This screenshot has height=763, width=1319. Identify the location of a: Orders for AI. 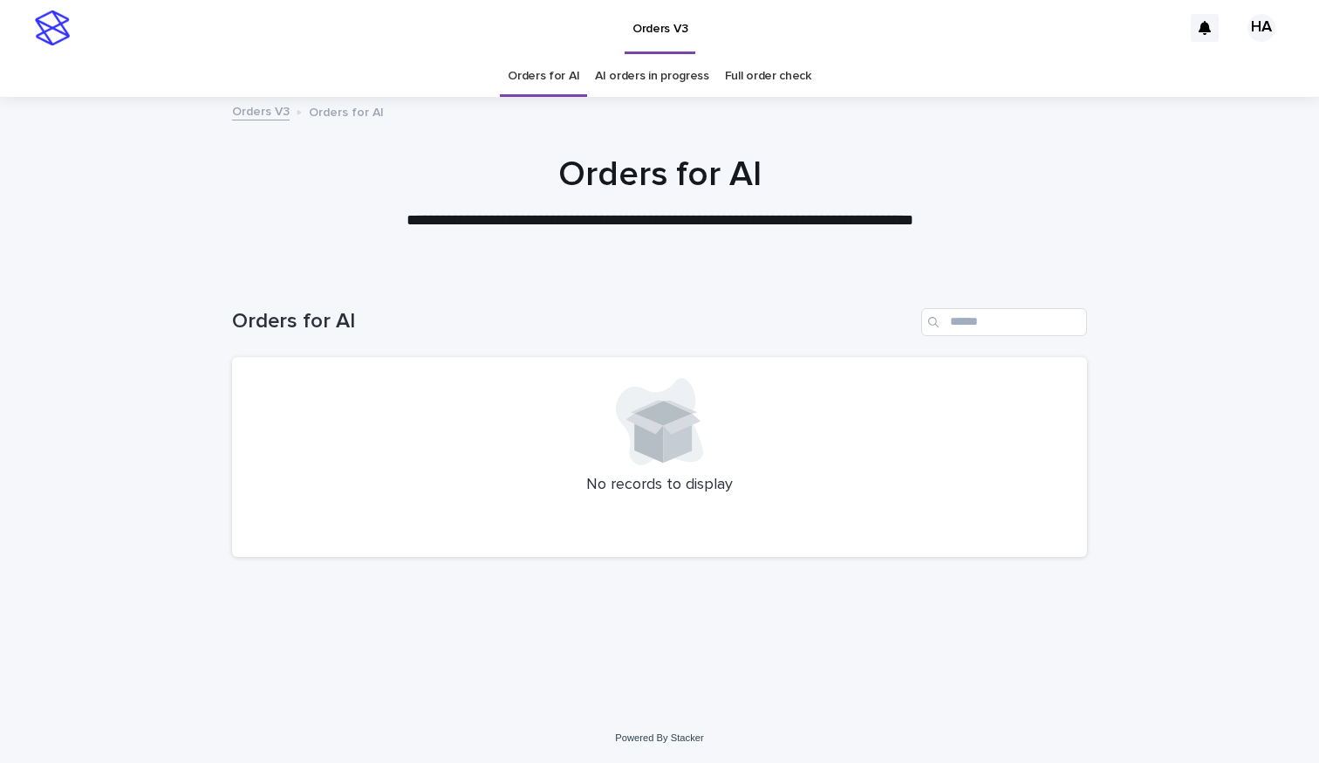
(544, 76).